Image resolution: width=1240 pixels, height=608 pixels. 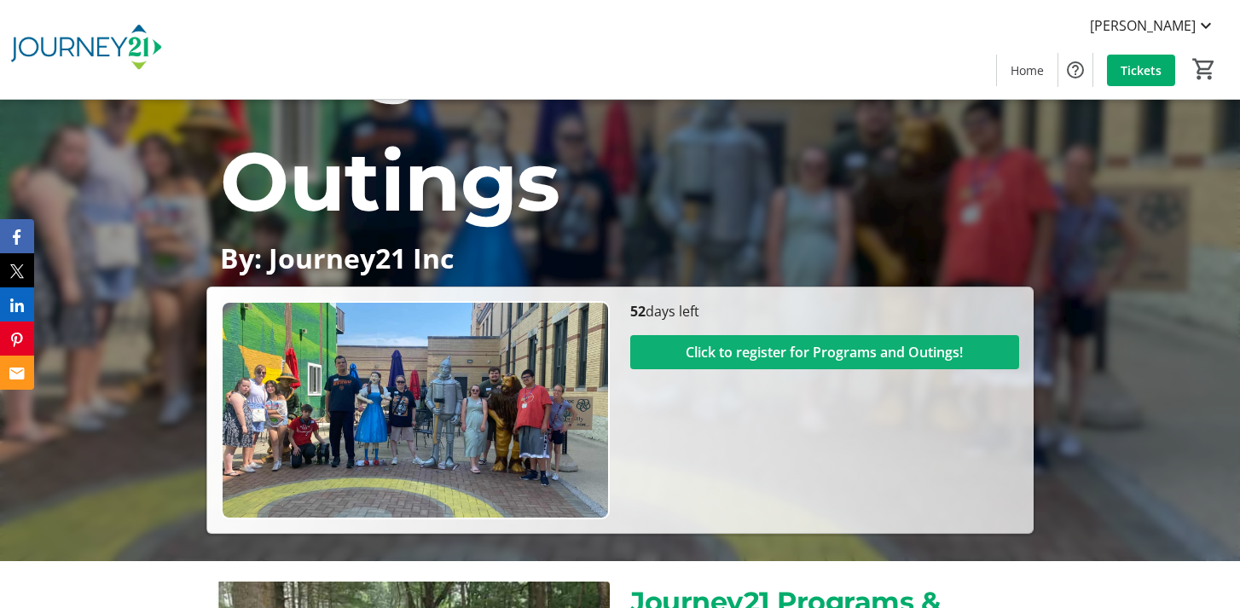 What do you see at coordinates (1141, 70) in the screenshot?
I see `span: Tickets` at bounding box center [1141, 70].